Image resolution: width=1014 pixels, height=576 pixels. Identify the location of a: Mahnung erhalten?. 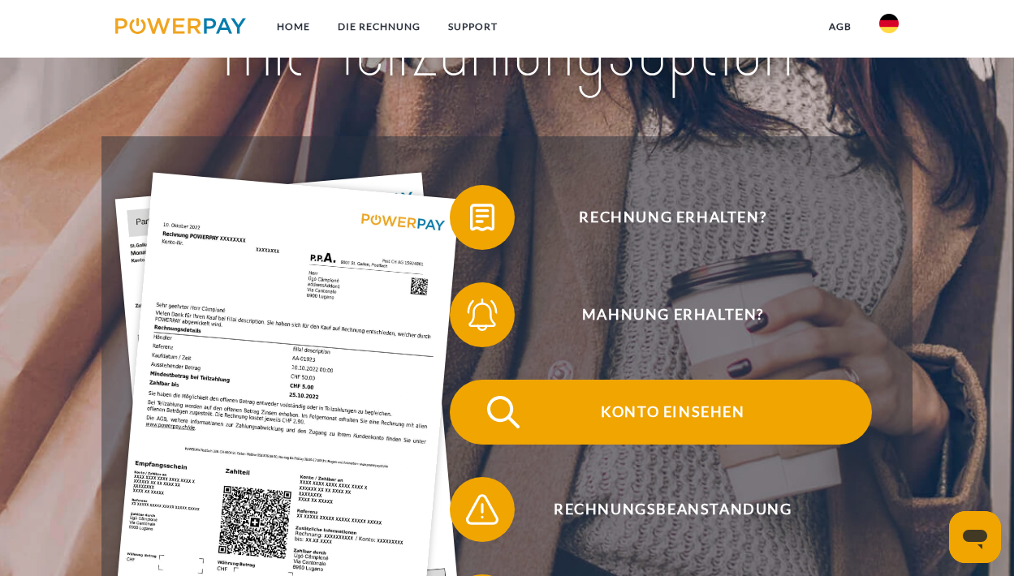
(661, 315).